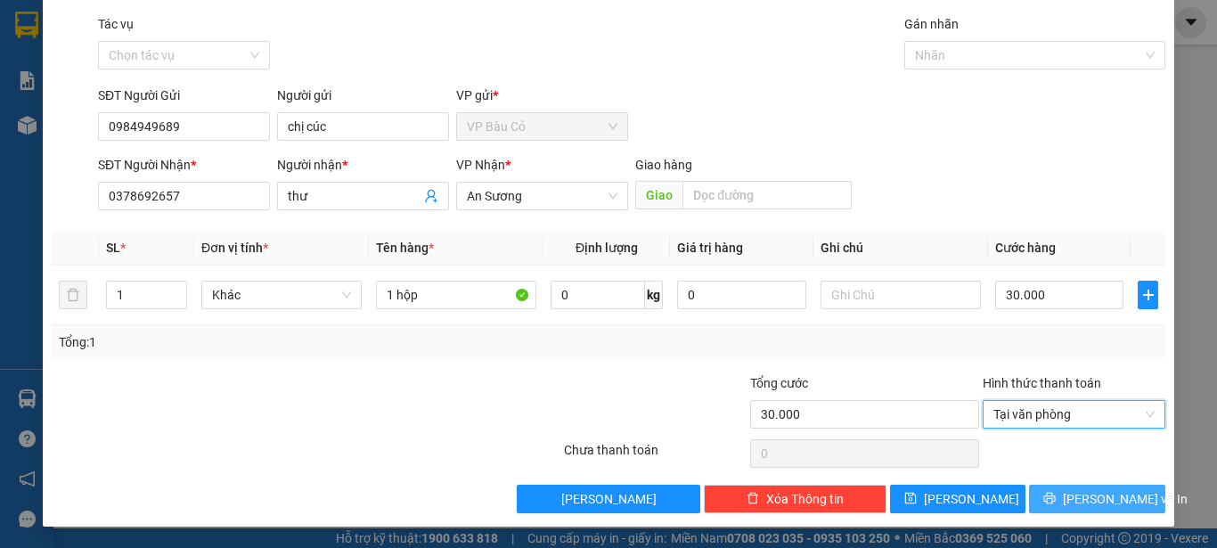  Describe the element at coordinates (795, 499) in the screenshot. I see `button: deleteXóa Thông tin` at that location.